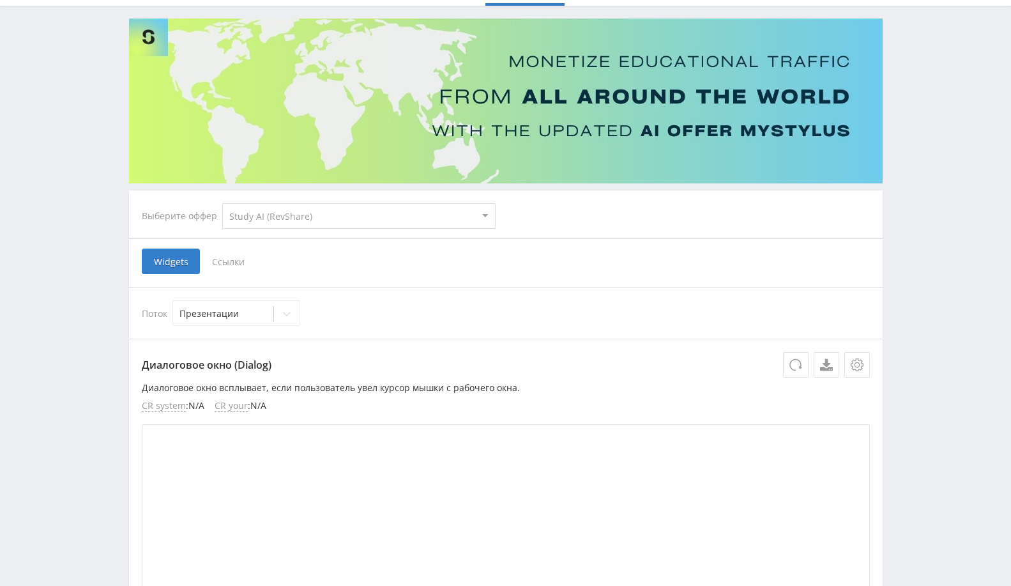 The image size is (1011, 586). I want to click on button: Настройки, so click(857, 365).